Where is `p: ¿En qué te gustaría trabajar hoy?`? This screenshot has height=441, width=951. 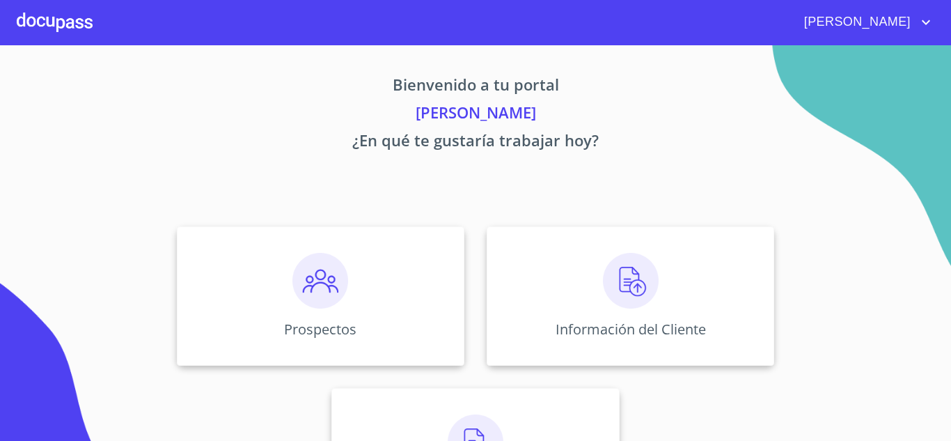 p: ¿En qué te gustaría trabajar hoy? is located at coordinates (475, 143).